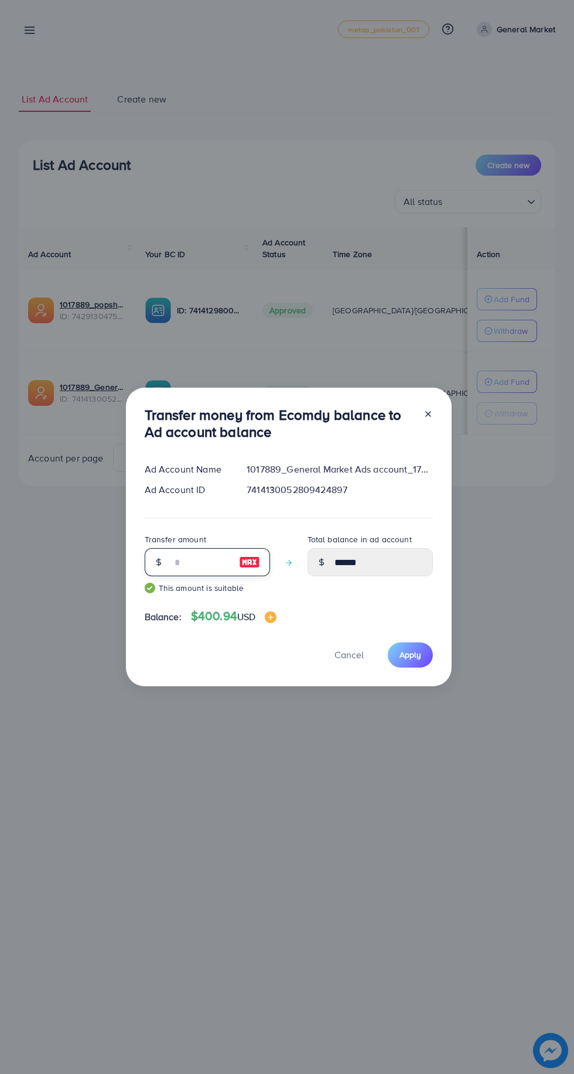 This screenshot has width=574, height=1074. I want to click on span: Apply, so click(410, 655).